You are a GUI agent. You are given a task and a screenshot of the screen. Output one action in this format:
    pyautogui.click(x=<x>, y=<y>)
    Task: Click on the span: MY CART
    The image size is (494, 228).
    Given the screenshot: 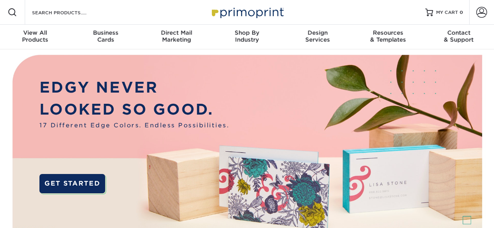 What is the action you would take?
    pyautogui.click(x=447, y=12)
    